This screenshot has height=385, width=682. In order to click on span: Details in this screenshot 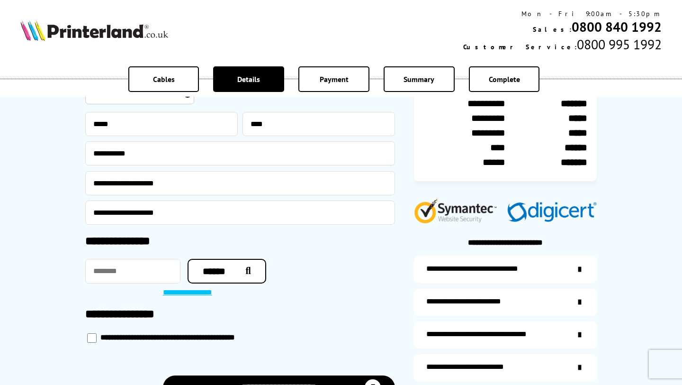, I will do `click(249, 79)`.